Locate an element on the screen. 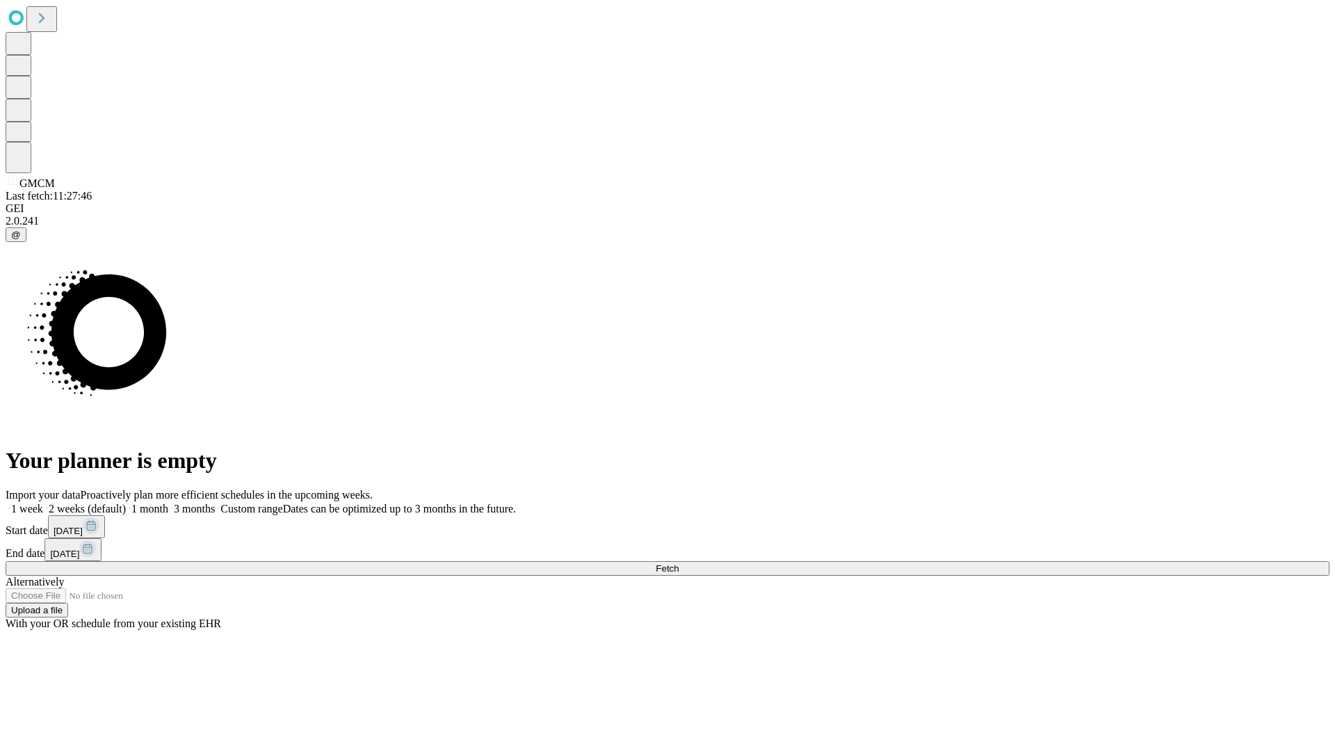 Image resolution: width=1335 pixels, height=751 pixels. h1: Your planner is empty is located at coordinates (667, 460).